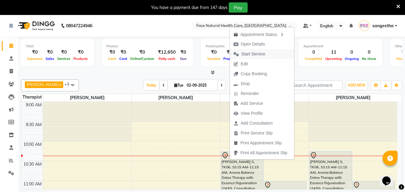  I want to click on span: sangeetha, so click(383, 26).